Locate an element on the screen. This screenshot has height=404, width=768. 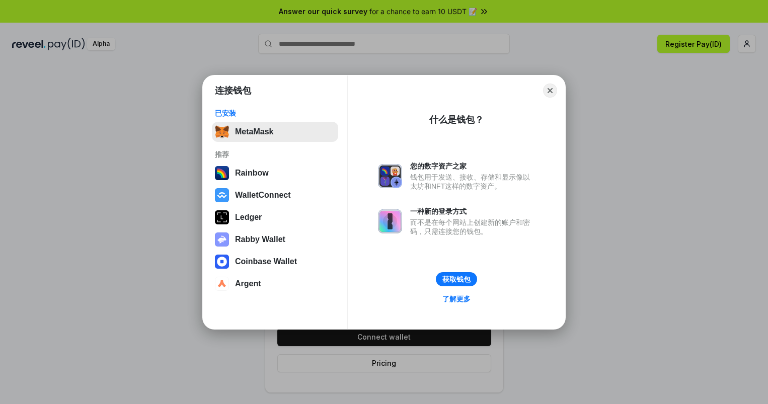
h1: 连接钱包 is located at coordinates (233, 91).